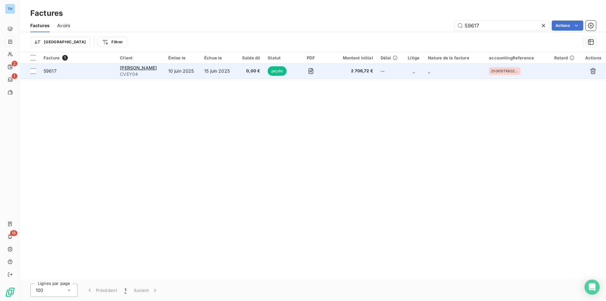 This screenshot has width=606, height=301. Describe the element at coordinates (505, 71) in the screenshot. I see `span: 250610TK60279AW/S` at that location.